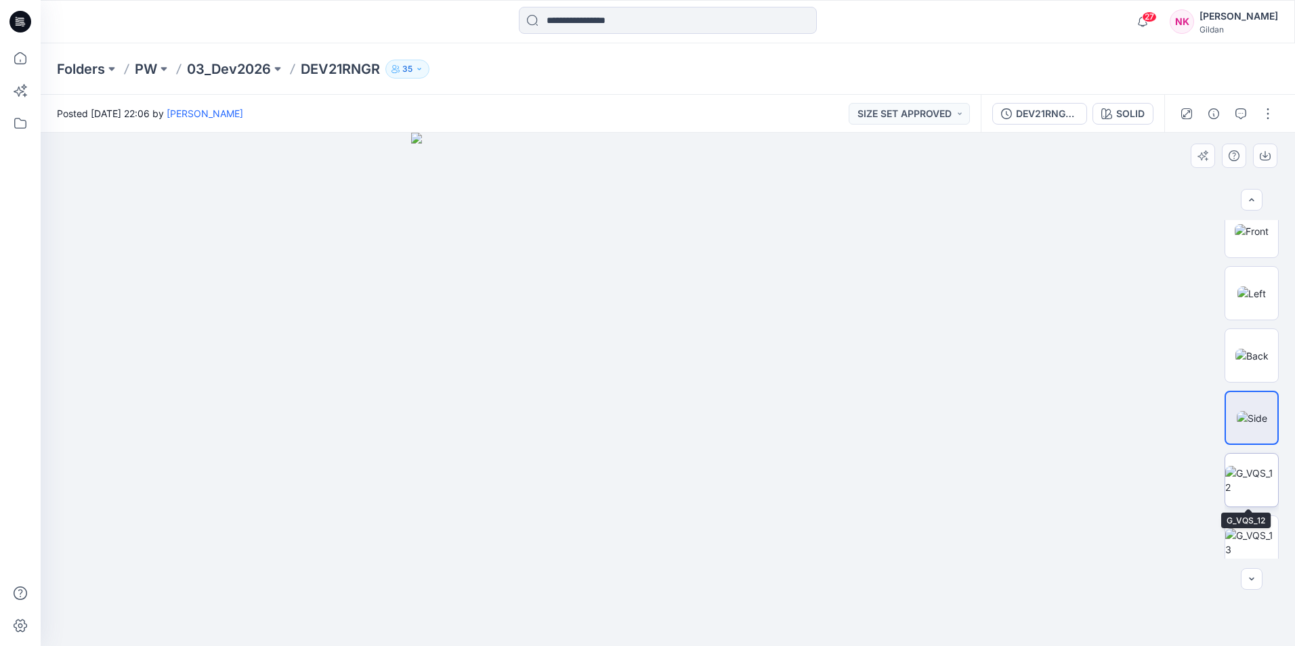 This screenshot has width=1295, height=646. Describe the element at coordinates (146, 69) in the screenshot. I see `p: PW` at that location.